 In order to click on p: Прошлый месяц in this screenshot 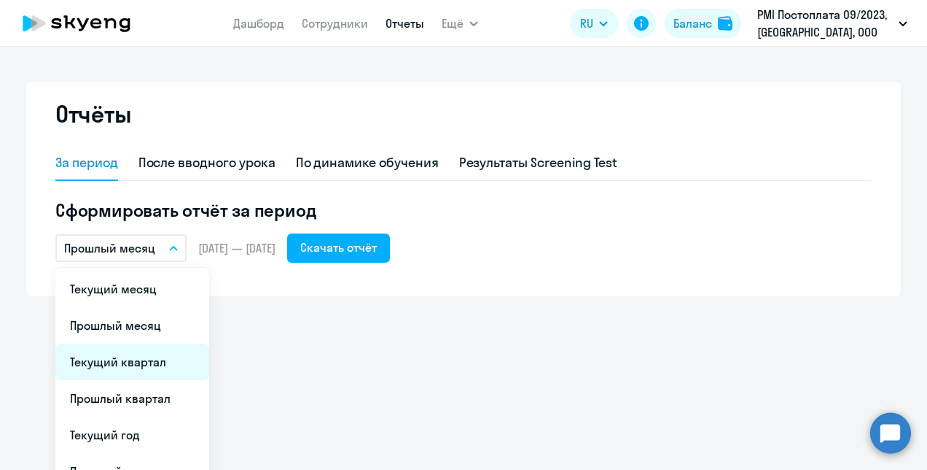, I will do `click(109, 248)`.